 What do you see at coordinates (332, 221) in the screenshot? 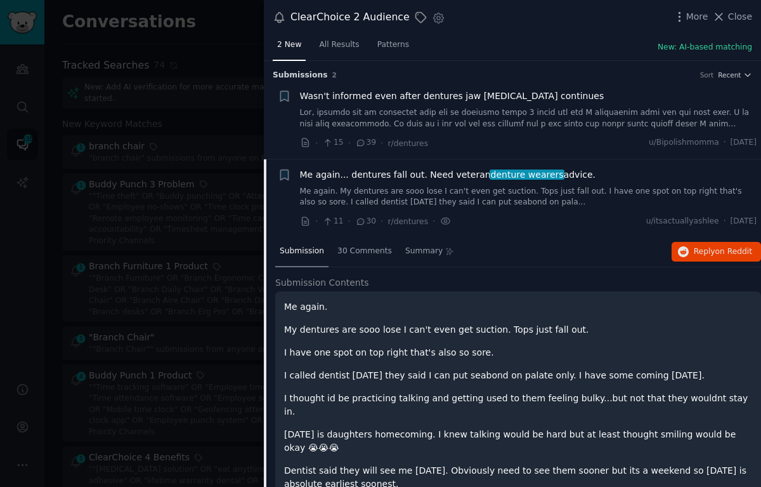
I see `span: 11` at bounding box center [332, 221].